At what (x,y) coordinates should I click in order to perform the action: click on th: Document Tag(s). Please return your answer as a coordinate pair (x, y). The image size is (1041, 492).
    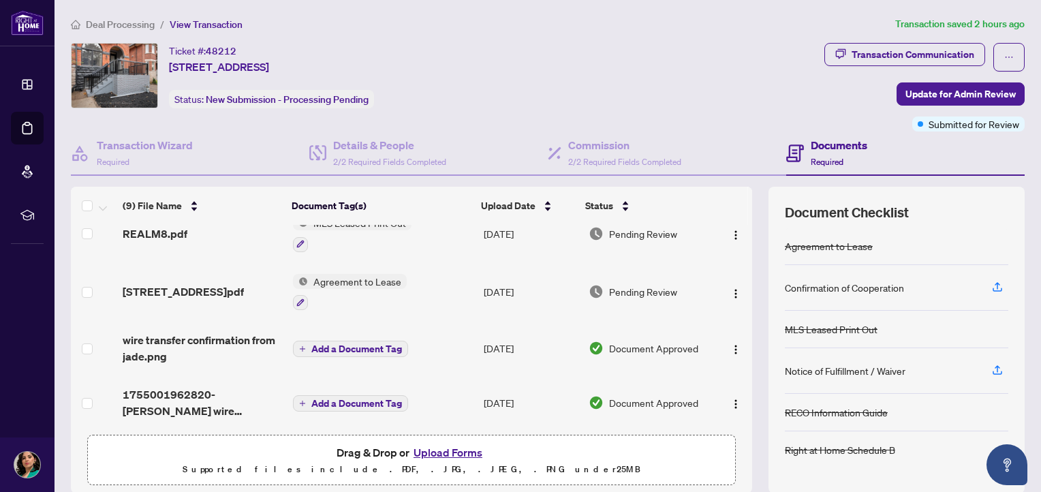
    Looking at the image, I should click on (381, 206).